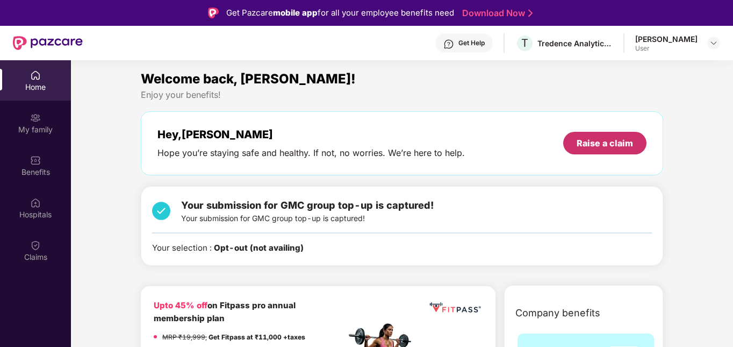 The image size is (733, 347). Describe the element at coordinates (402, 95) in the screenshot. I see `div: Enjoy your benefits!` at that location.